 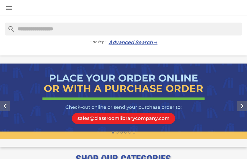 I want to click on a: Advanced Search→, so click(x=133, y=43).